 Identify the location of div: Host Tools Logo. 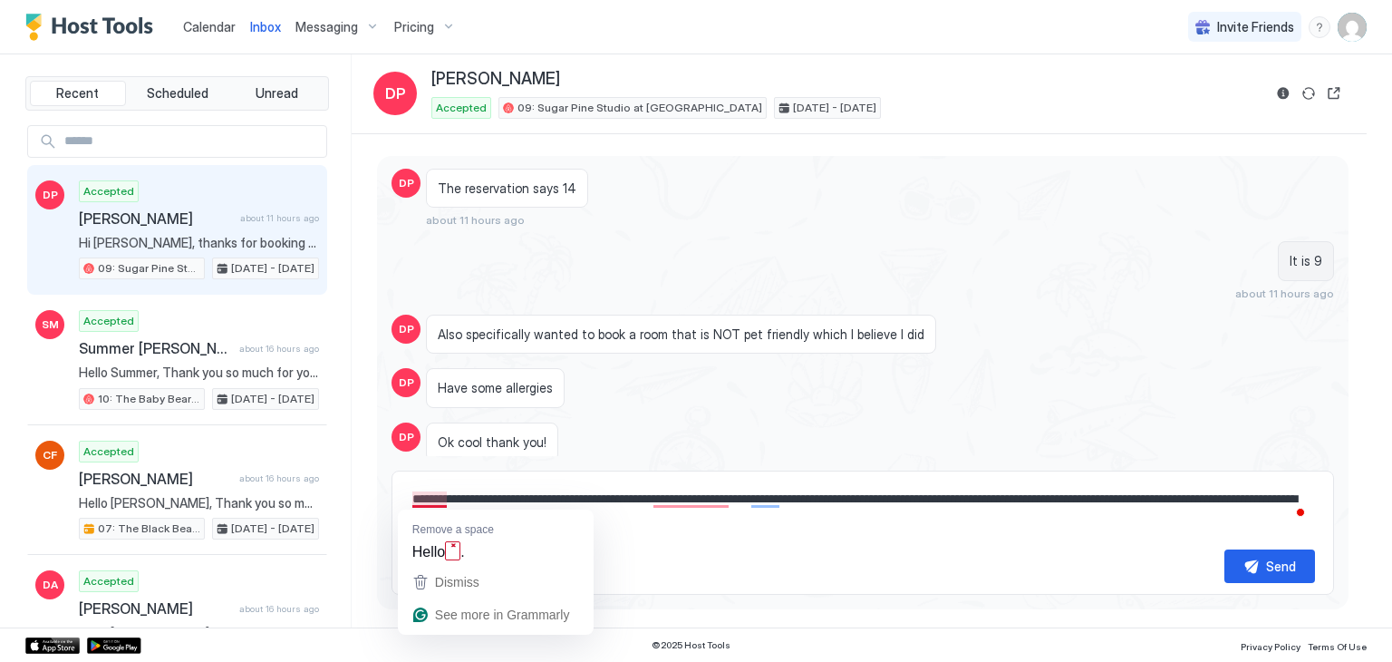
(93, 27).